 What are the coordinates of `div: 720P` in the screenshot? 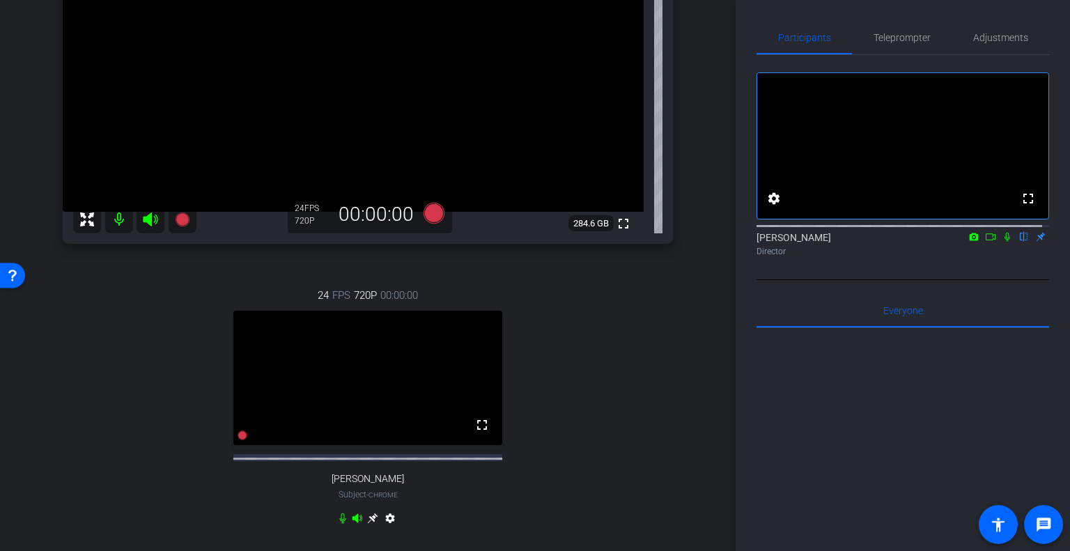 It's located at (312, 221).